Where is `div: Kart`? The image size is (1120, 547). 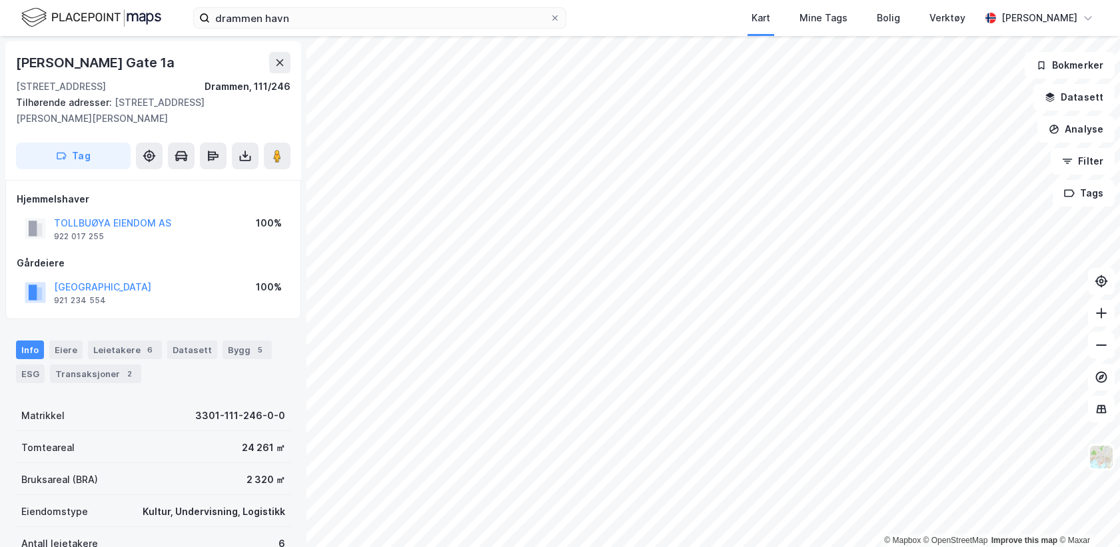 div: Kart is located at coordinates (761, 18).